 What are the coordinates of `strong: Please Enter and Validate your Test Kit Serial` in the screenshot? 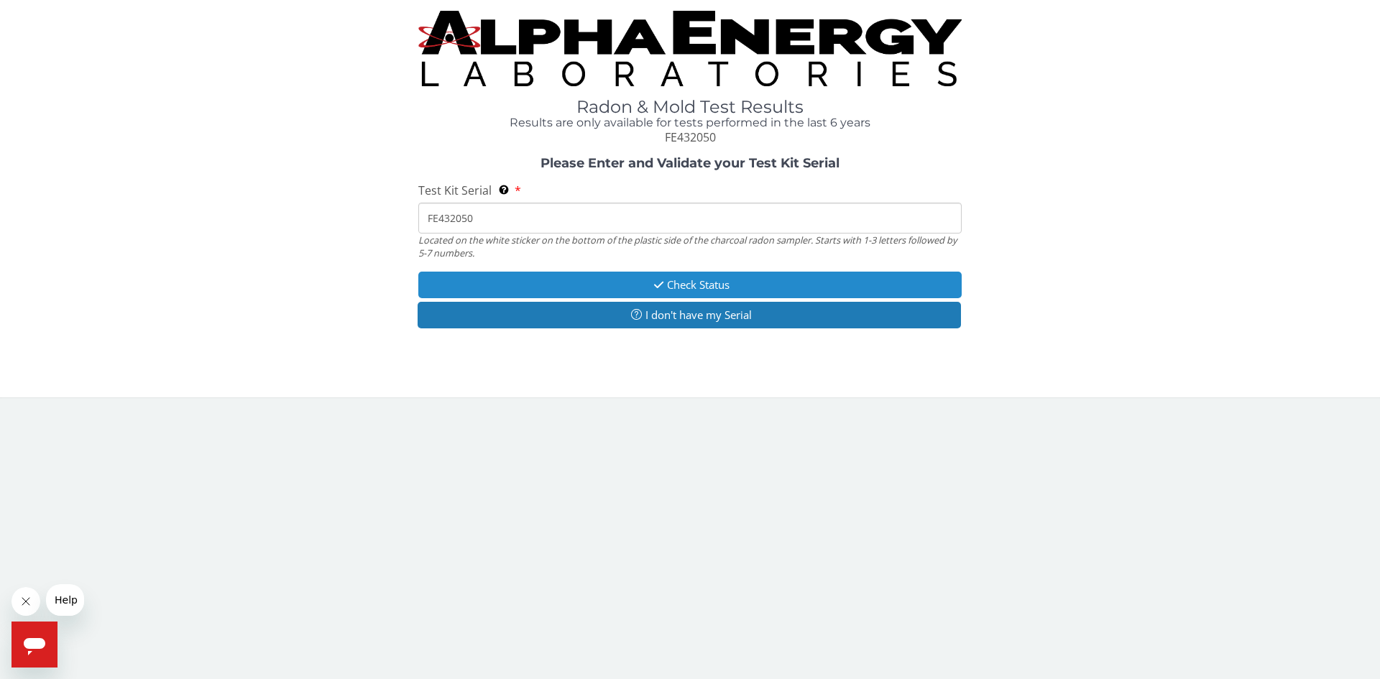 It's located at (690, 163).